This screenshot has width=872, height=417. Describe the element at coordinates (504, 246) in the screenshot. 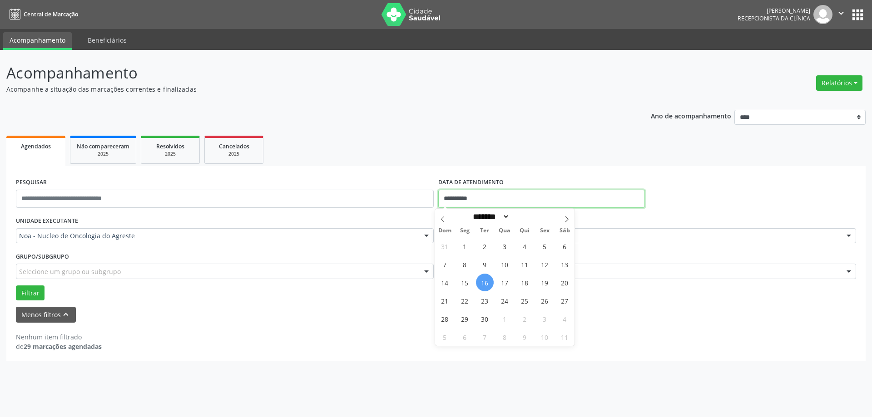

I see `span: Setembro 3, 2025` at that location.